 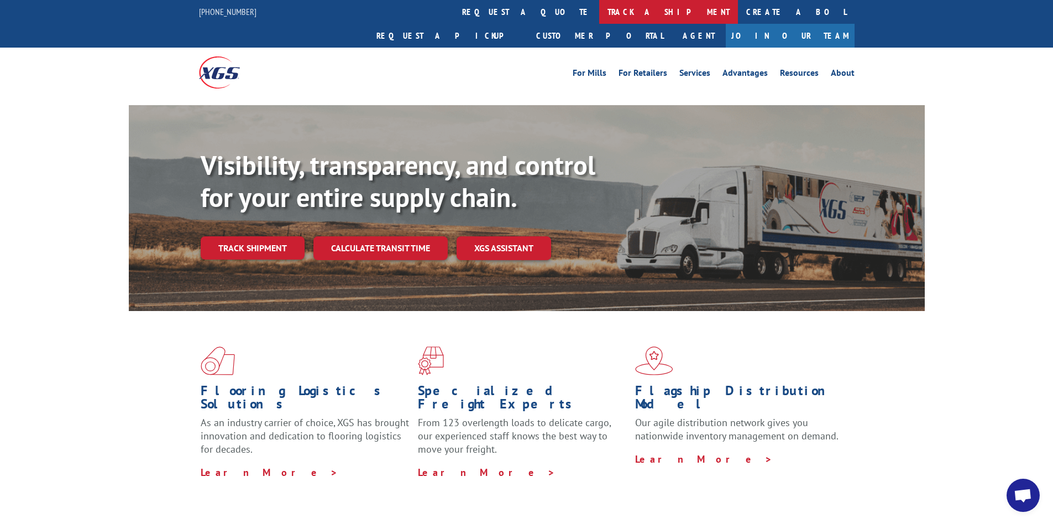 What do you see at coordinates (740, 400) in the screenshot?
I see `h1: Flagship Distribution Model` at bounding box center [740, 400].